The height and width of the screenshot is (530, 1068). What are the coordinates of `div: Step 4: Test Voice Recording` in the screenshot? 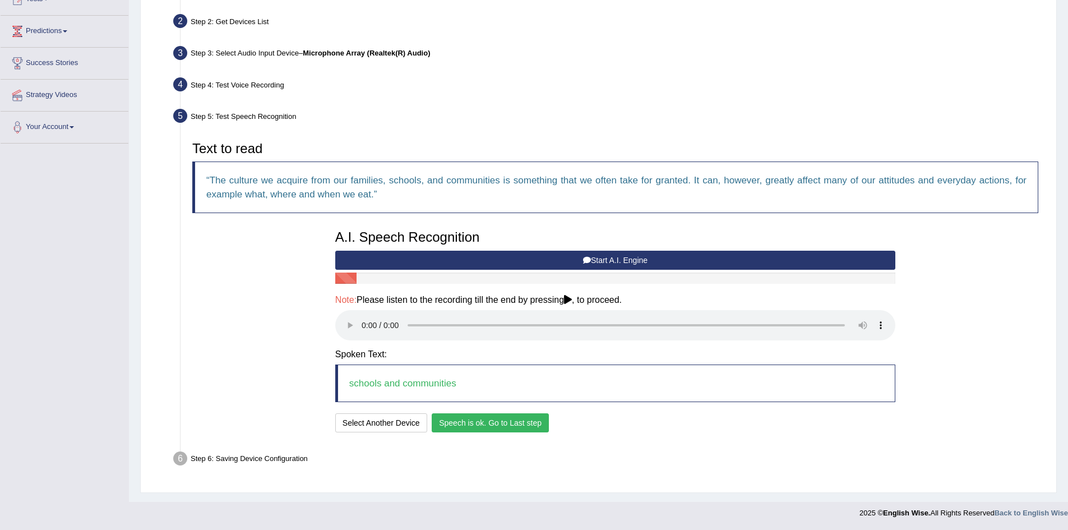 It's located at (609, 86).